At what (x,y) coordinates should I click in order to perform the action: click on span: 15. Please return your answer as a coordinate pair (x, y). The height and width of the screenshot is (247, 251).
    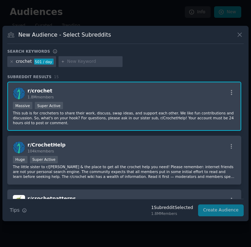
    Looking at the image, I should click on (56, 77).